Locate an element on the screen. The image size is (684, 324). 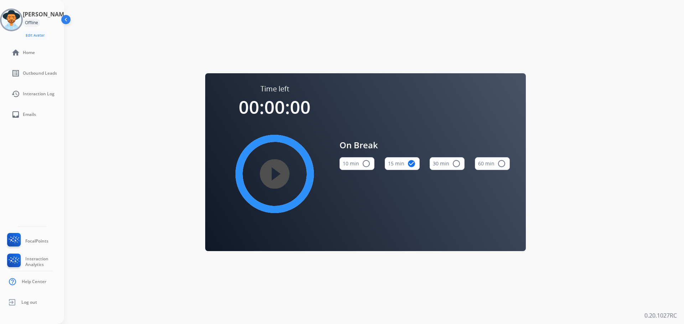
button: Edit Avatar is located at coordinates (35, 35).